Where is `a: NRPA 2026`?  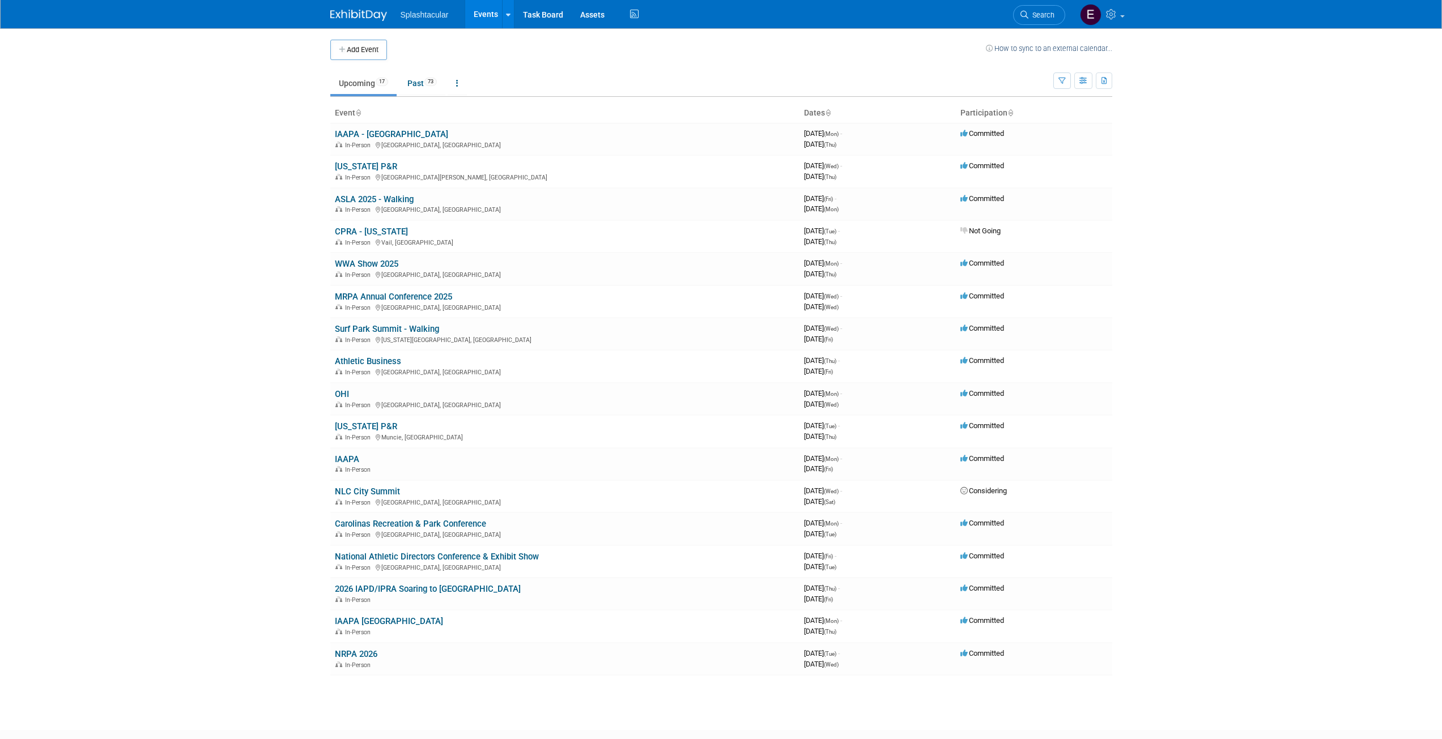 a: NRPA 2026 is located at coordinates (356, 654).